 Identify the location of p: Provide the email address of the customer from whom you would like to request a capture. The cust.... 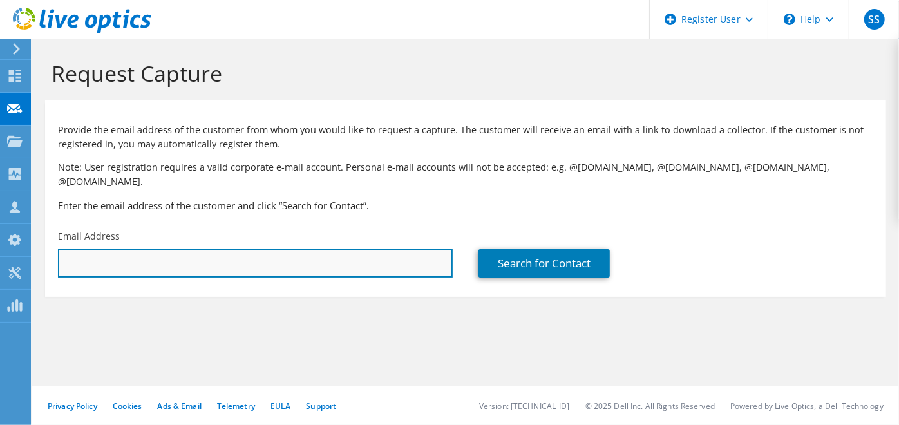
(465, 137).